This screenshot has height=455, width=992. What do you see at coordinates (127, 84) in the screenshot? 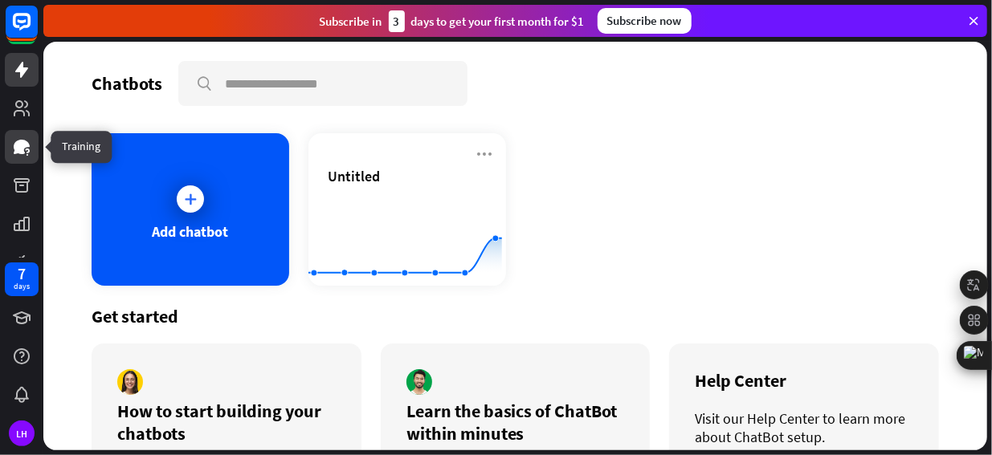
I see `div: Chatbots` at bounding box center [127, 84].